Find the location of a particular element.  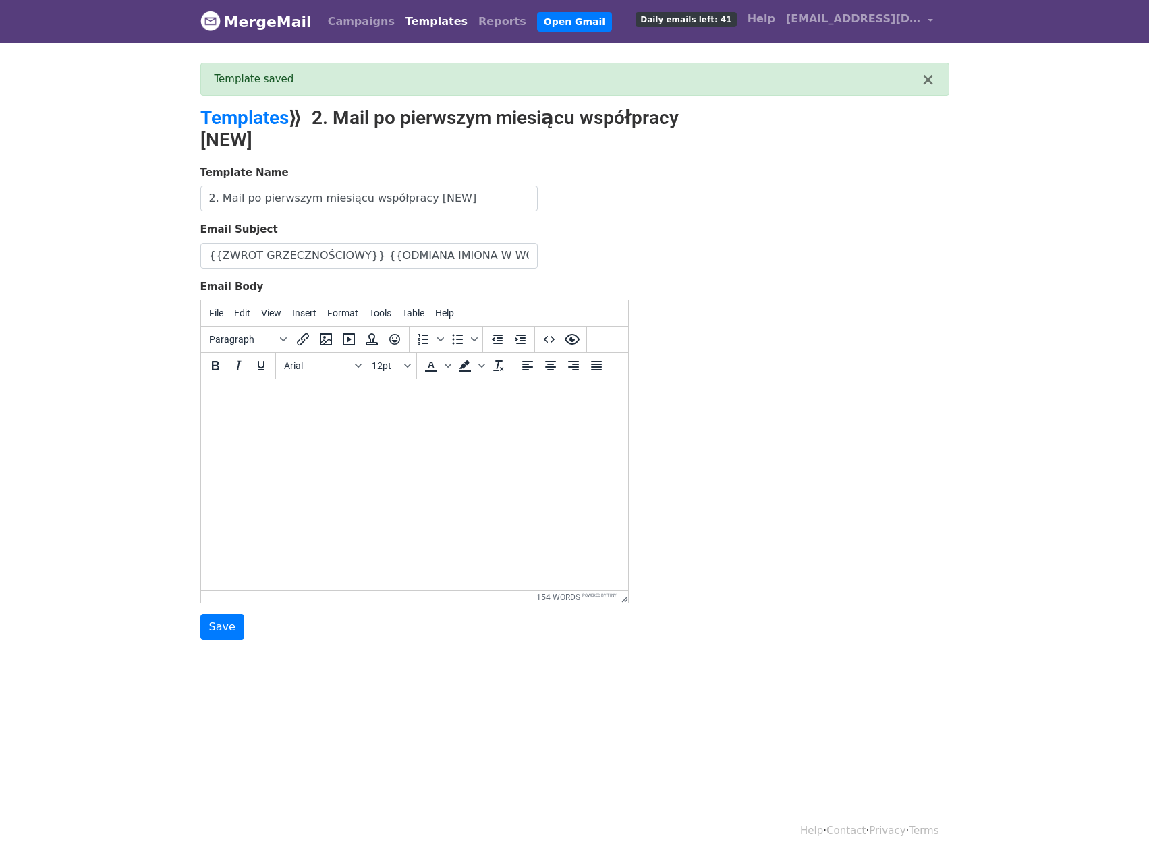

label: Email Subject is located at coordinates (239, 229).